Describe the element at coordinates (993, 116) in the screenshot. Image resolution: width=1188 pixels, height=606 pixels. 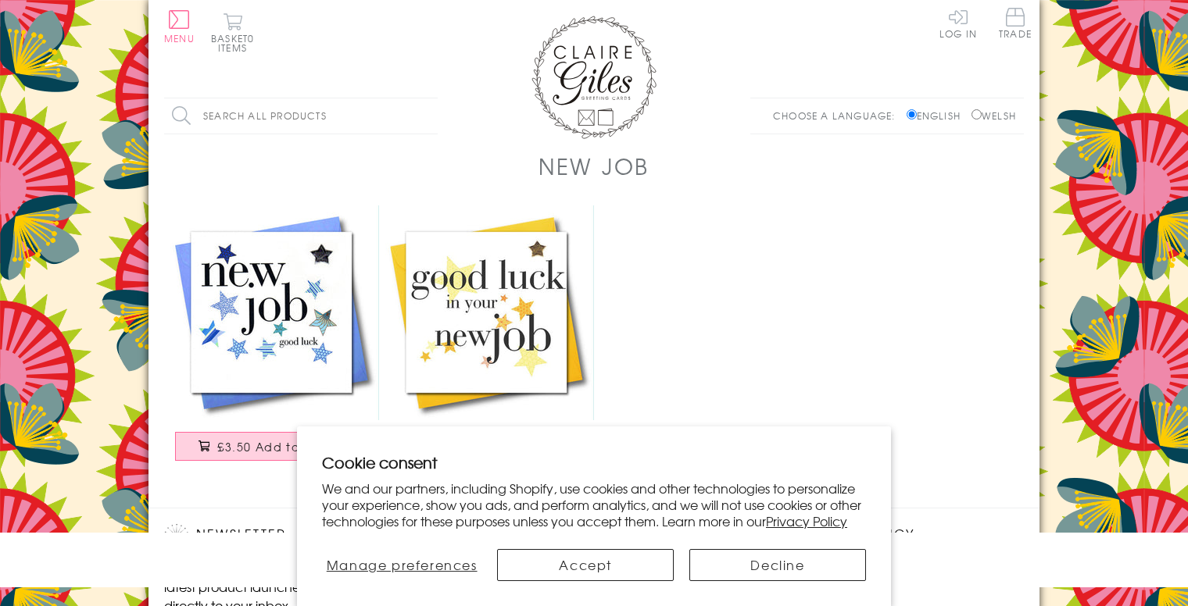
I see `label: Welsh` at that location.